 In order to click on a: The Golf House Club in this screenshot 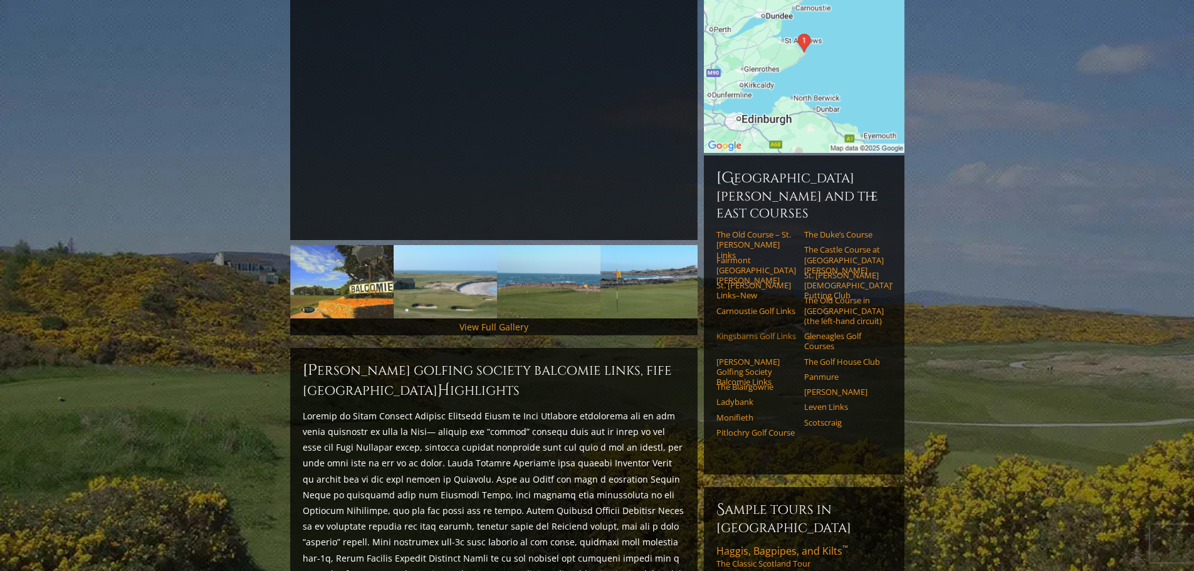, I will do `click(844, 362)`.